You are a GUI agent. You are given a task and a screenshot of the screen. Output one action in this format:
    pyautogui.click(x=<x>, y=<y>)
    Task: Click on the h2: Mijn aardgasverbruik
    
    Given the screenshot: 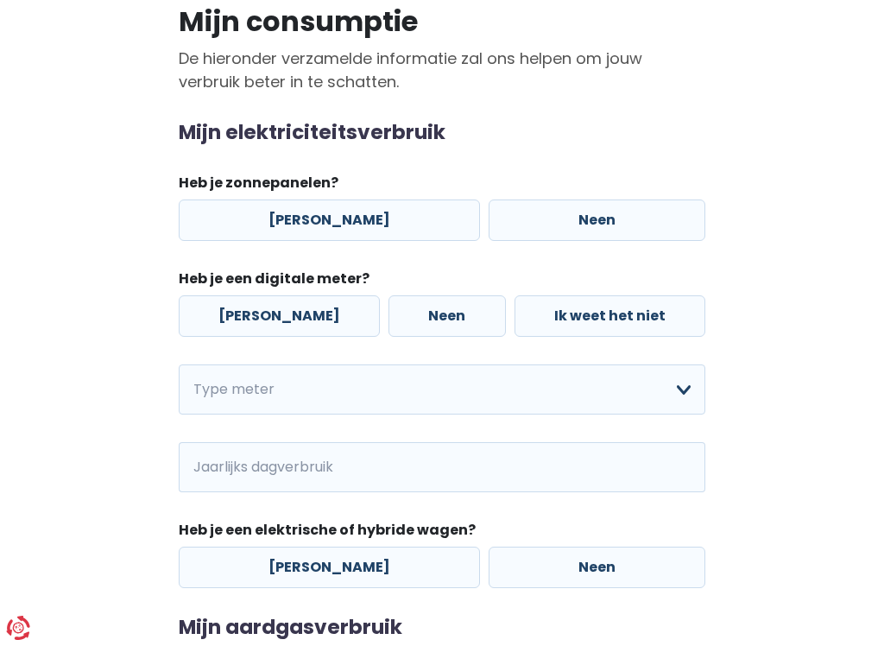 What is the action you would take?
    pyautogui.click(x=442, y=628)
    